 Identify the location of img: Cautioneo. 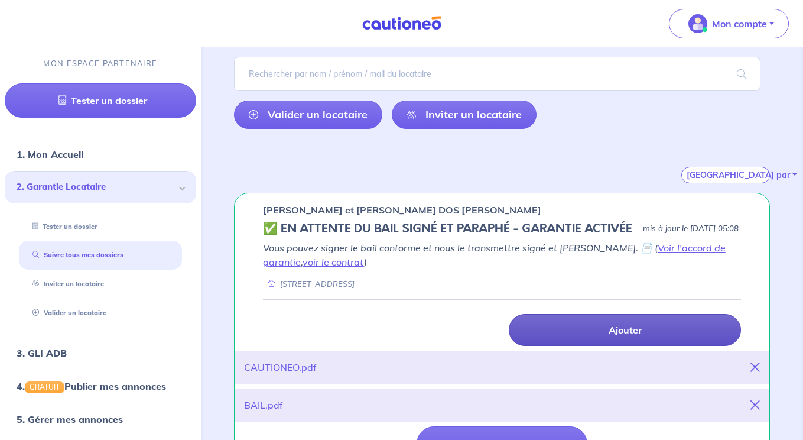
(402, 23).